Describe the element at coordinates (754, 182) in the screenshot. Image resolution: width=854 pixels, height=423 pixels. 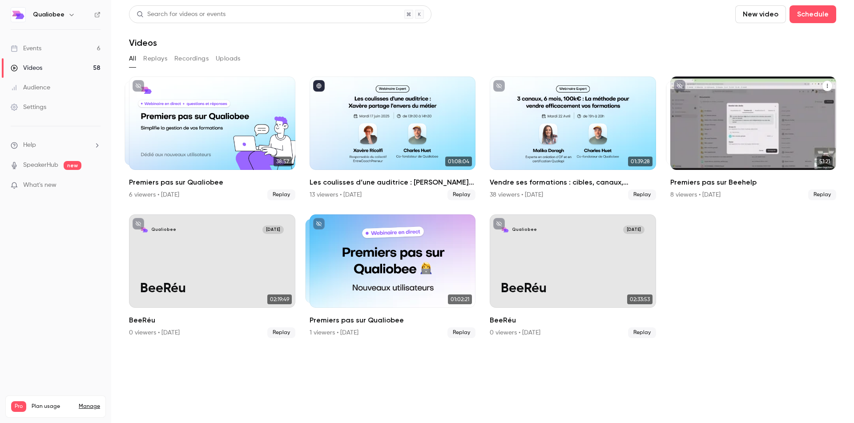
I see `h2: Premiers pas sur Beehelp` at that location.